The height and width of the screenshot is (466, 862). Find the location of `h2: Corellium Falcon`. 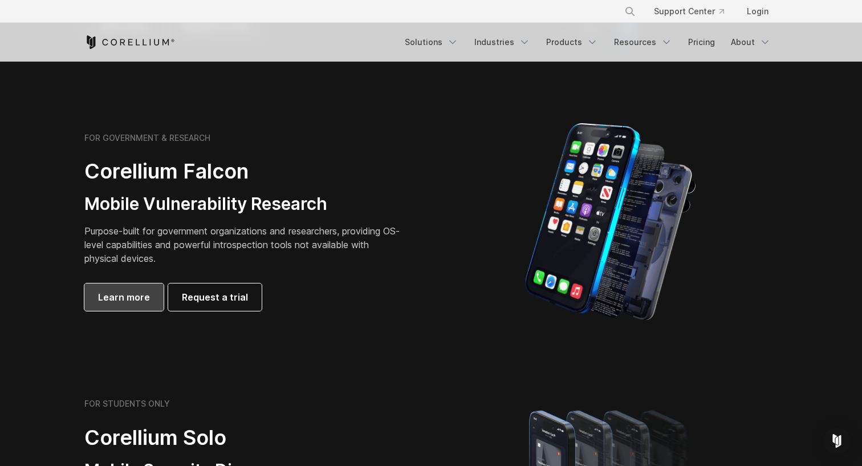

h2: Corellium Falcon is located at coordinates (244, 171).